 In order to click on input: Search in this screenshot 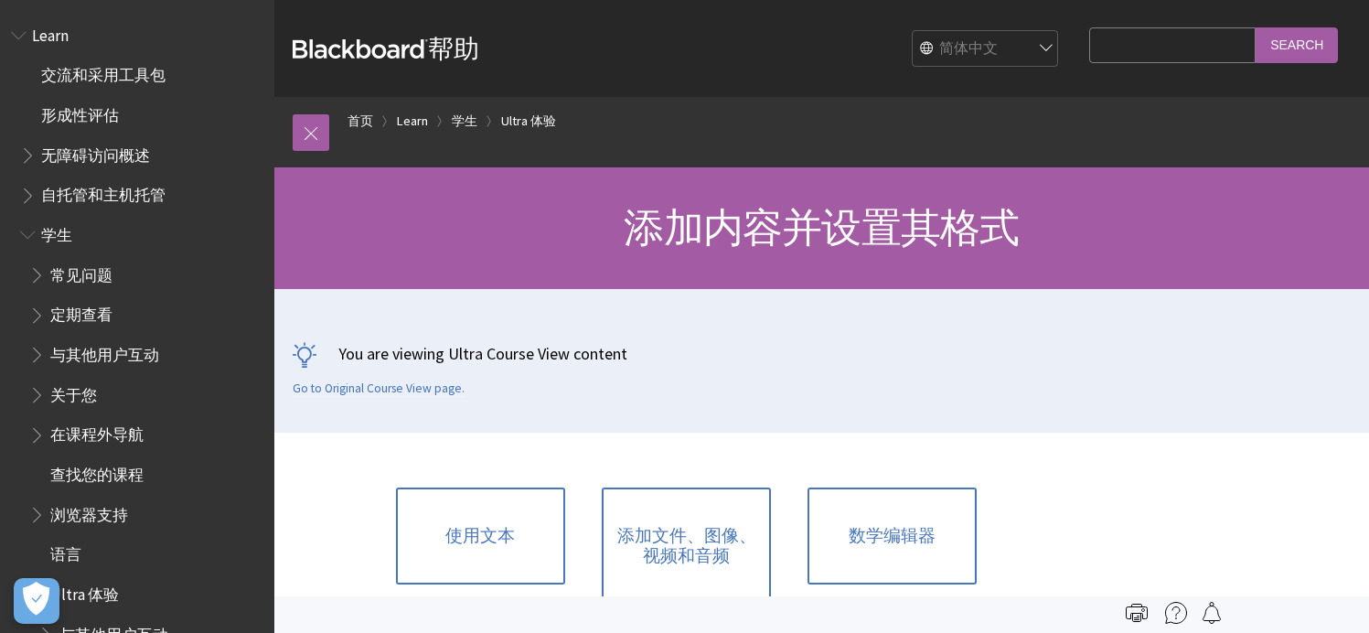, I will do `click(1297, 45)`.